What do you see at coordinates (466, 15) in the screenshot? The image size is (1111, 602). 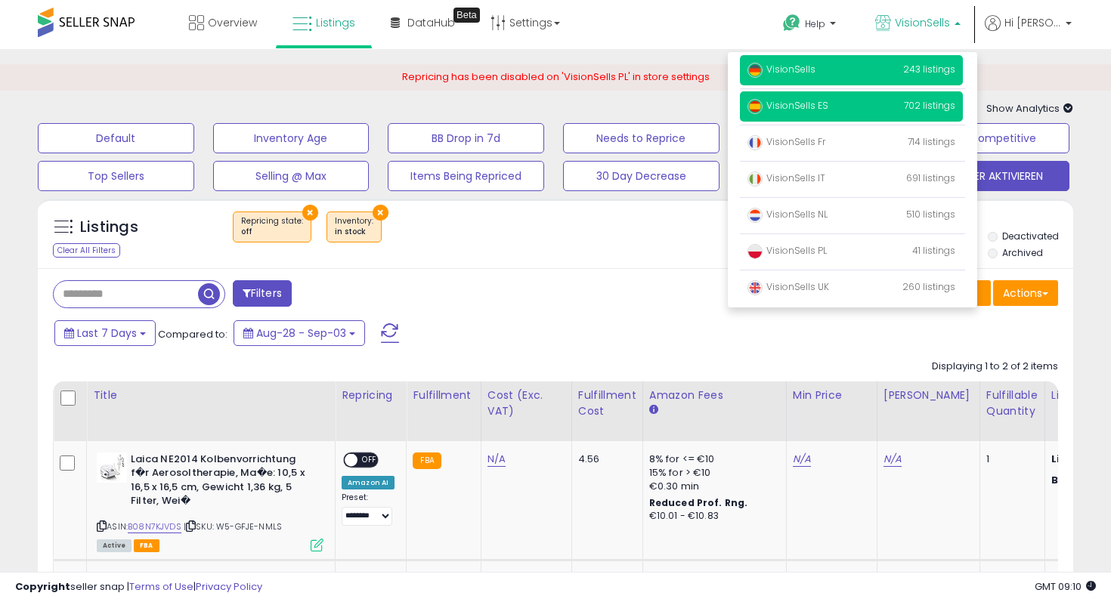 I see `div: Tooltip anchor` at bounding box center [466, 15].